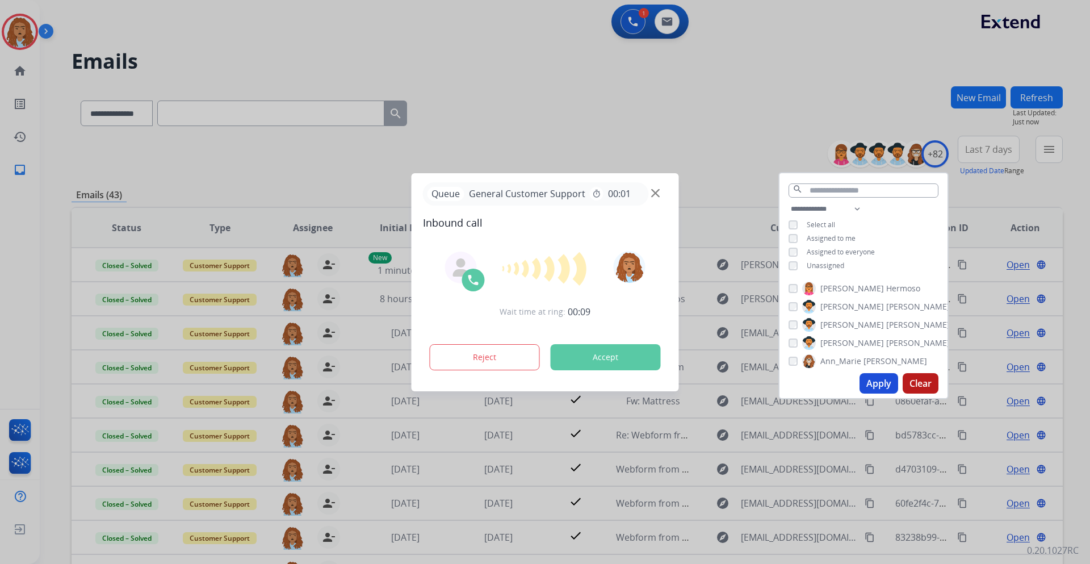 The width and height of the screenshot is (1090, 564). What do you see at coordinates (619, 194) in the screenshot?
I see `span: 00:01` at bounding box center [619, 194].